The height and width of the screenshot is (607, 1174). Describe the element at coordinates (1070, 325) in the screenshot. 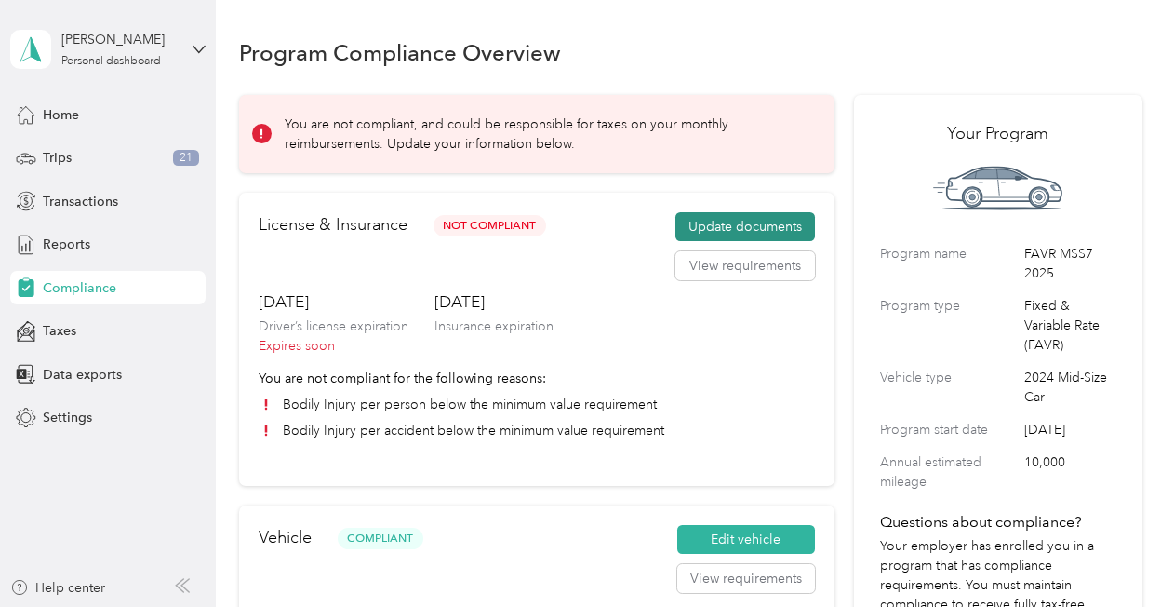

I see `span: Fixed & Variable Rate (FAVR)` at that location.